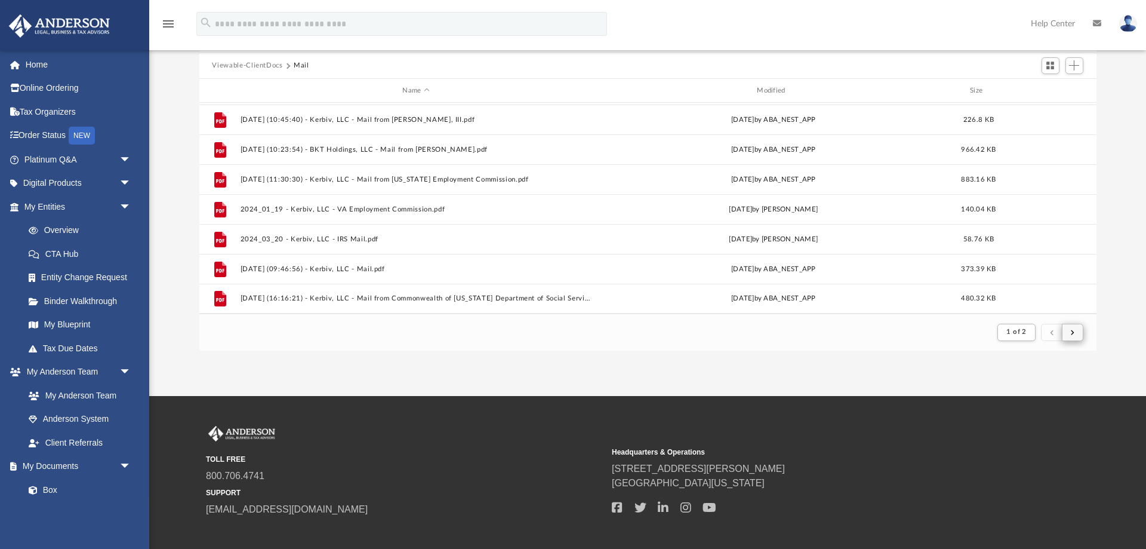  I want to click on span: 226.8 KB, so click(978, 119).